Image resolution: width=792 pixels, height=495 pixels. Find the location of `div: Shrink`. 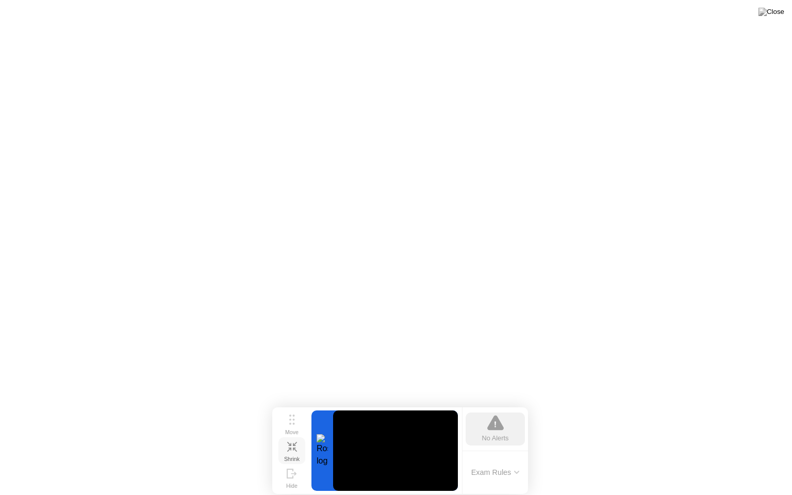

div: Shrink is located at coordinates (292, 459).